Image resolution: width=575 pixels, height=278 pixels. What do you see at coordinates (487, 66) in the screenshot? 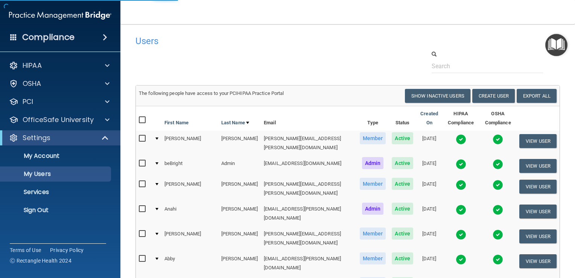
I see `input: Search` at bounding box center [487, 66].